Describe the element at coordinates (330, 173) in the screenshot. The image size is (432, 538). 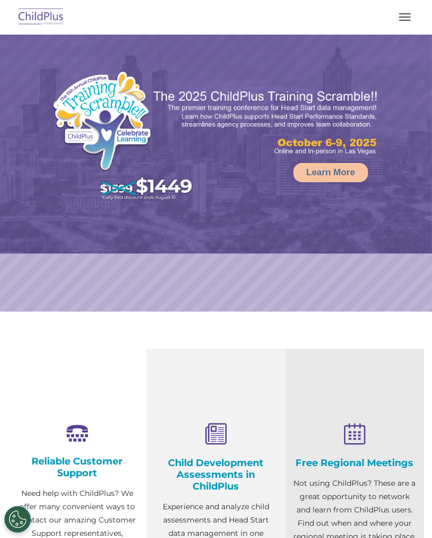
I see `a: Learn More` at that location.